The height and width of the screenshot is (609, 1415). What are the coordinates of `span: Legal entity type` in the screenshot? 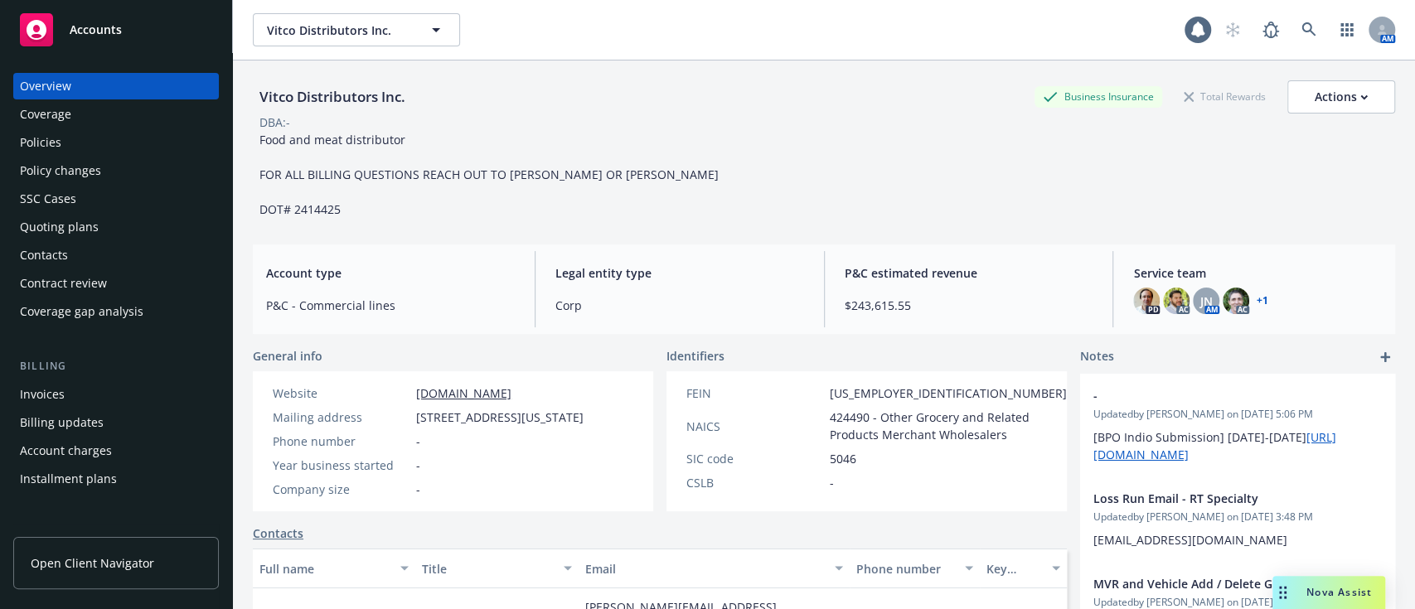 It's located at (680, 273).